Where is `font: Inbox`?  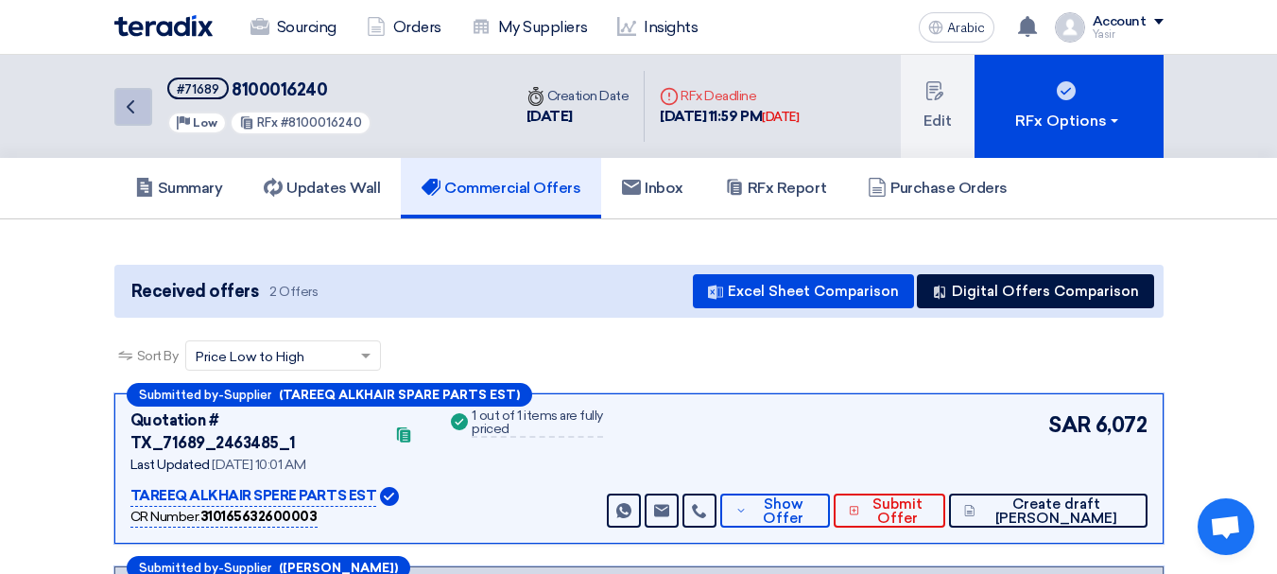
font: Inbox is located at coordinates (663, 187).